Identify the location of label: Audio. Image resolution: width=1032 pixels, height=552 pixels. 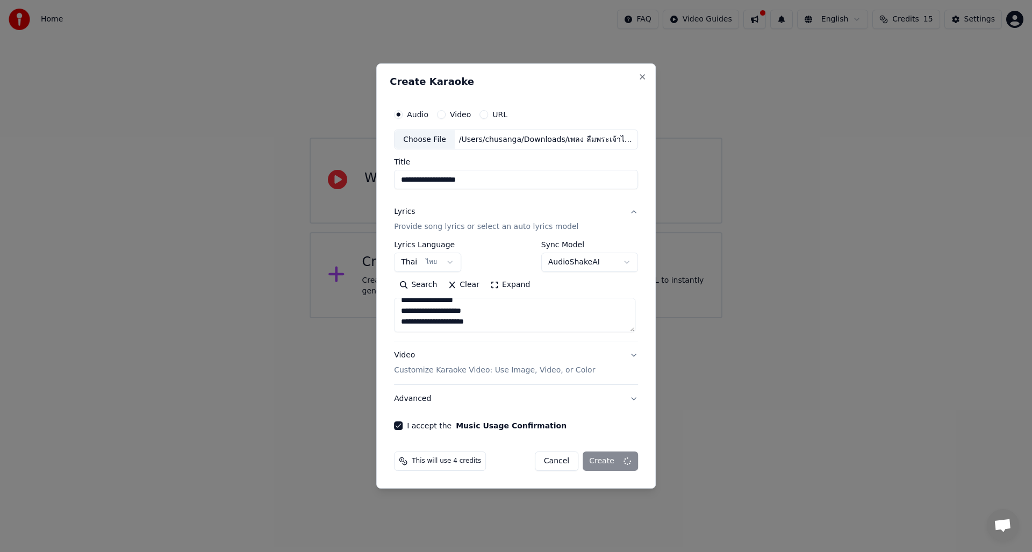
(418, 115).